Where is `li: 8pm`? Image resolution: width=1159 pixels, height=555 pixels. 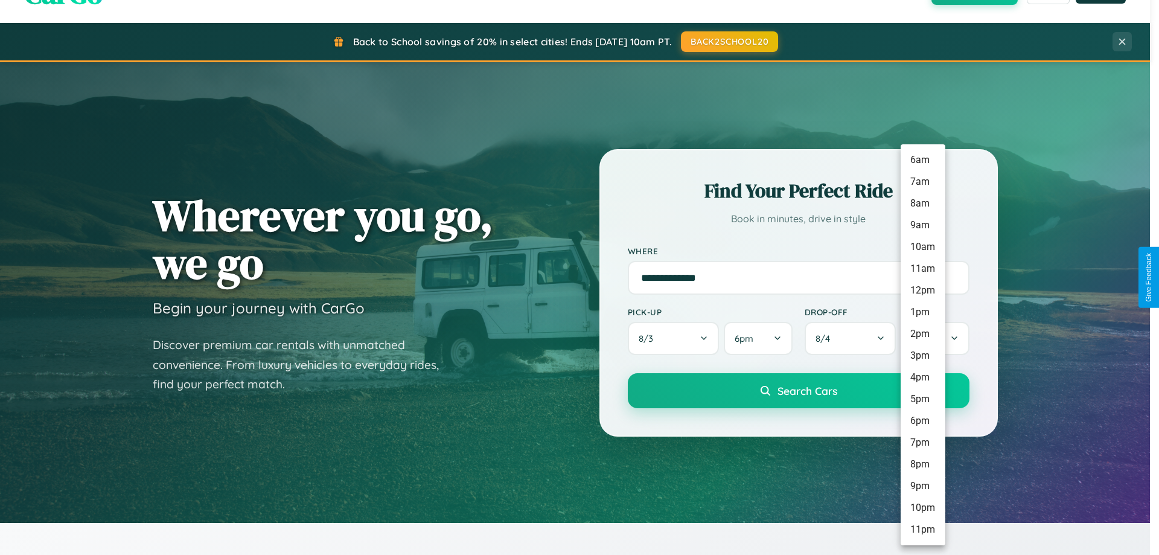
li: 8pm is located at coordinates (923, 464).